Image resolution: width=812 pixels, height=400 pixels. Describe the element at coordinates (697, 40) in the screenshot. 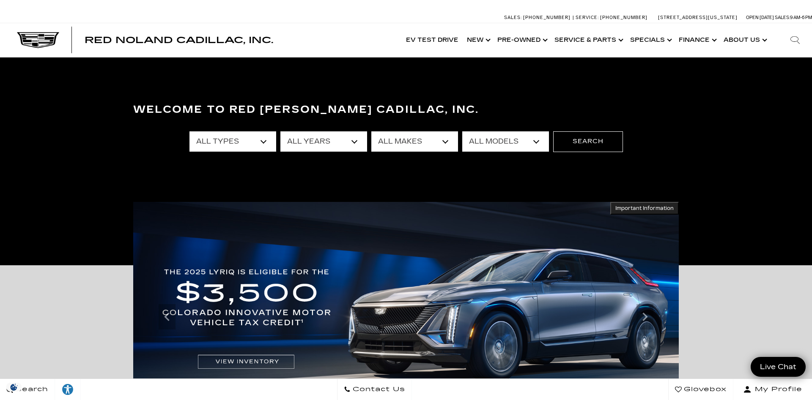

I see `a: Finance` at that location.